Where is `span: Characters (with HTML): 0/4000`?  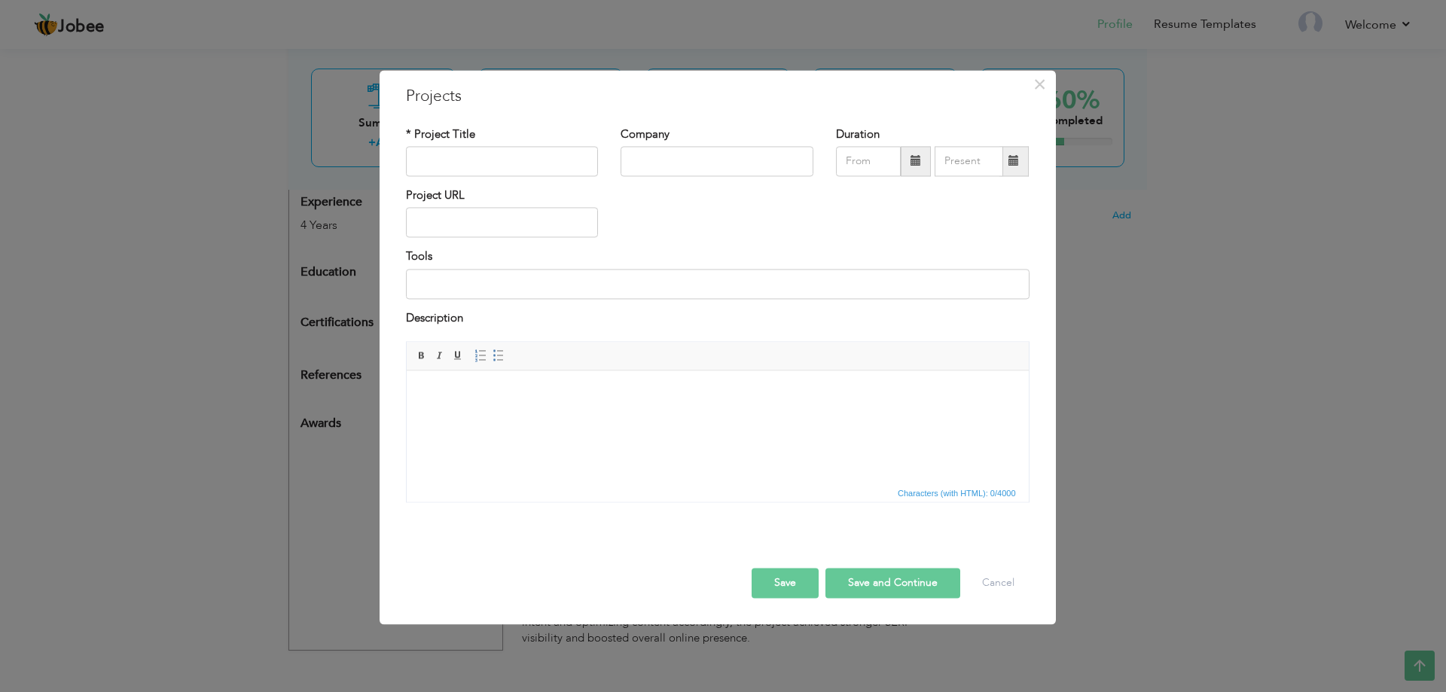
span: Characters (with HTML): 0/4000 is located at coordinates (956, 494).